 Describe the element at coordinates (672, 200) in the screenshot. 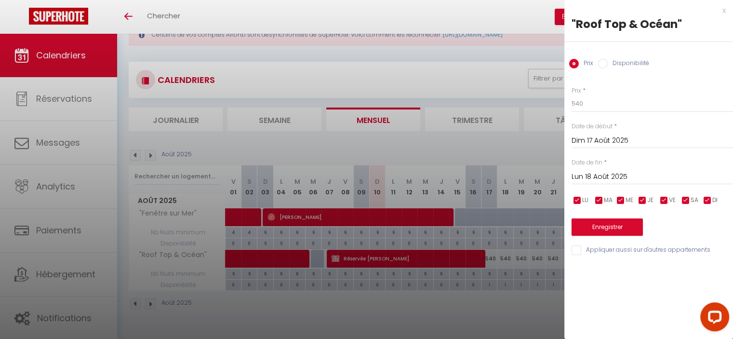

I see `span: VE` at that location.